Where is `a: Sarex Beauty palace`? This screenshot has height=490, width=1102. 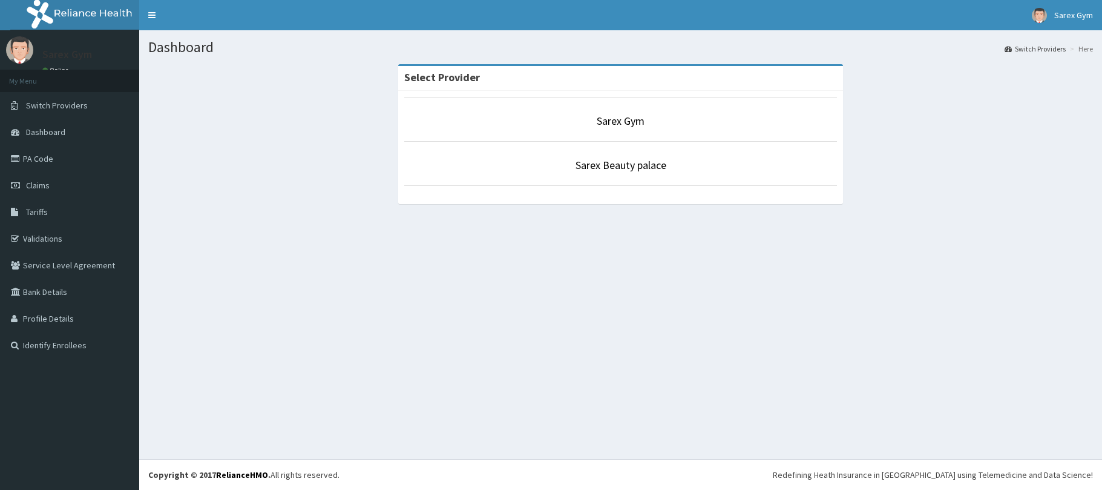
a: Sarex Beauty palace is located at coordinates (621, 165).